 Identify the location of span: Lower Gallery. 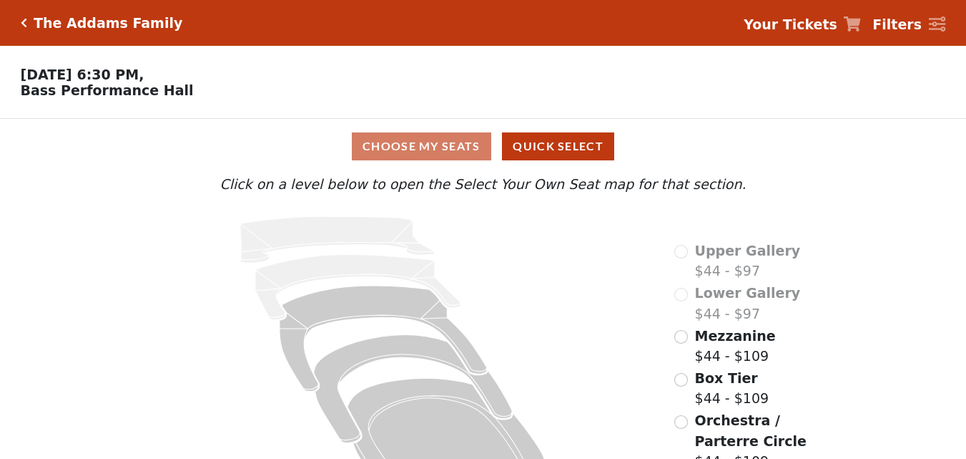
(748, 293).